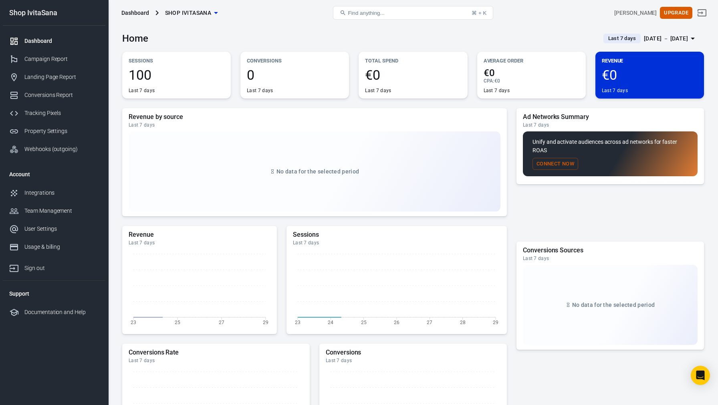 The width and height of the screenshot is (718, 405). What do you see at coordinates (295, 75) in the screenshot?
I see `span: 0` at bounding box center [295, 75].